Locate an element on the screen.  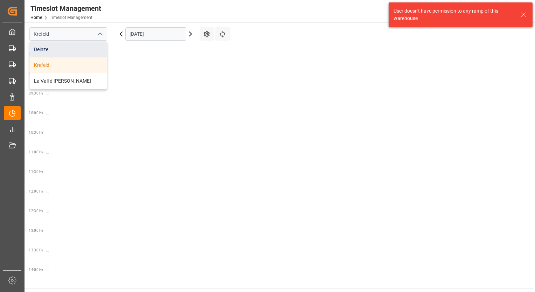
div: Krefeld is located at coordinates (68, 65).